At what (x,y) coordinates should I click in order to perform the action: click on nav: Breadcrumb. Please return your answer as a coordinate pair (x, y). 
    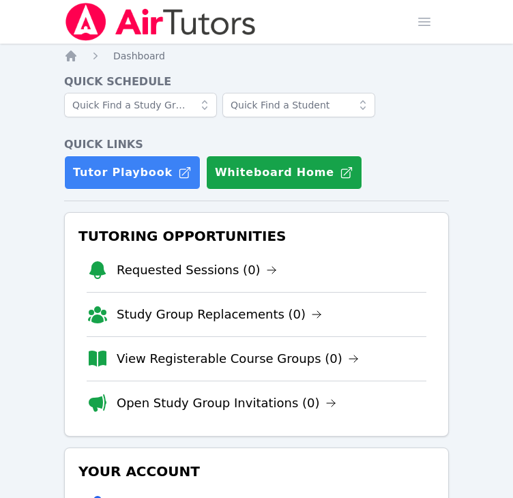
    Looking at the image, I should click on (257, 56).